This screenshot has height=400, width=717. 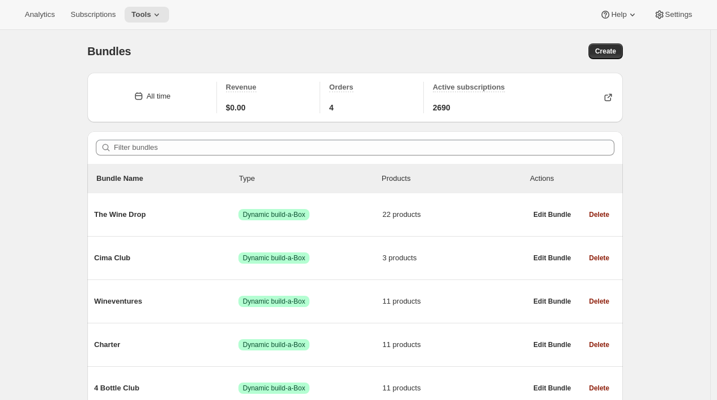 What do you see at coordinates (618, 15) in the screenshot?
I see `span: Help` at bounding box center [618, 15].